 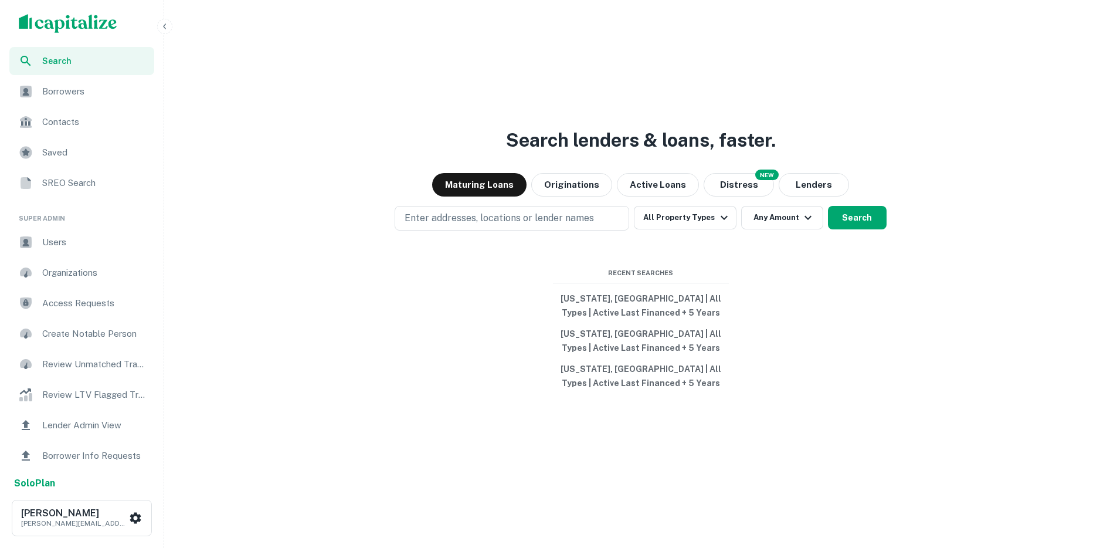 I want to click on span: Review Unmatched Transactions, so click(x=94, y=364).